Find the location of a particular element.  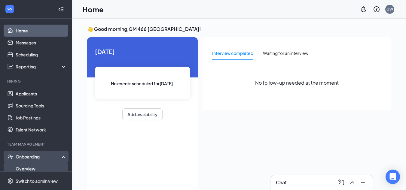

svg: Collapse is located at coordinates (61, 9).